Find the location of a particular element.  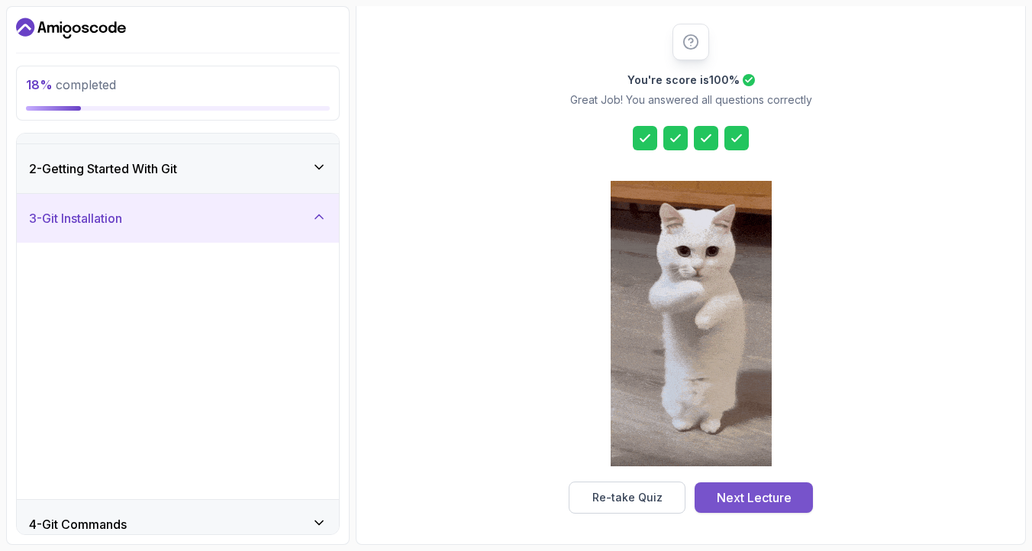

h3: 3 - Git Installation is located at coordinates (76, 218).